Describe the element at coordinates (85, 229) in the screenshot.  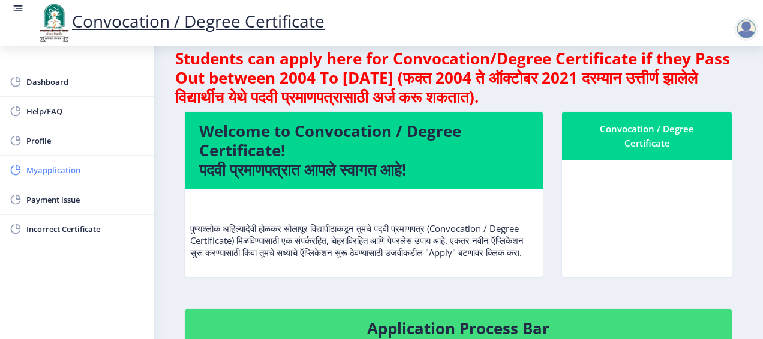
I see `span: Incorrect Certificate` at that location.